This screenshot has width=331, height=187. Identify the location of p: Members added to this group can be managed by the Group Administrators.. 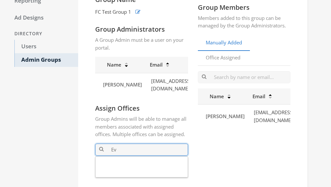
(244, 22).